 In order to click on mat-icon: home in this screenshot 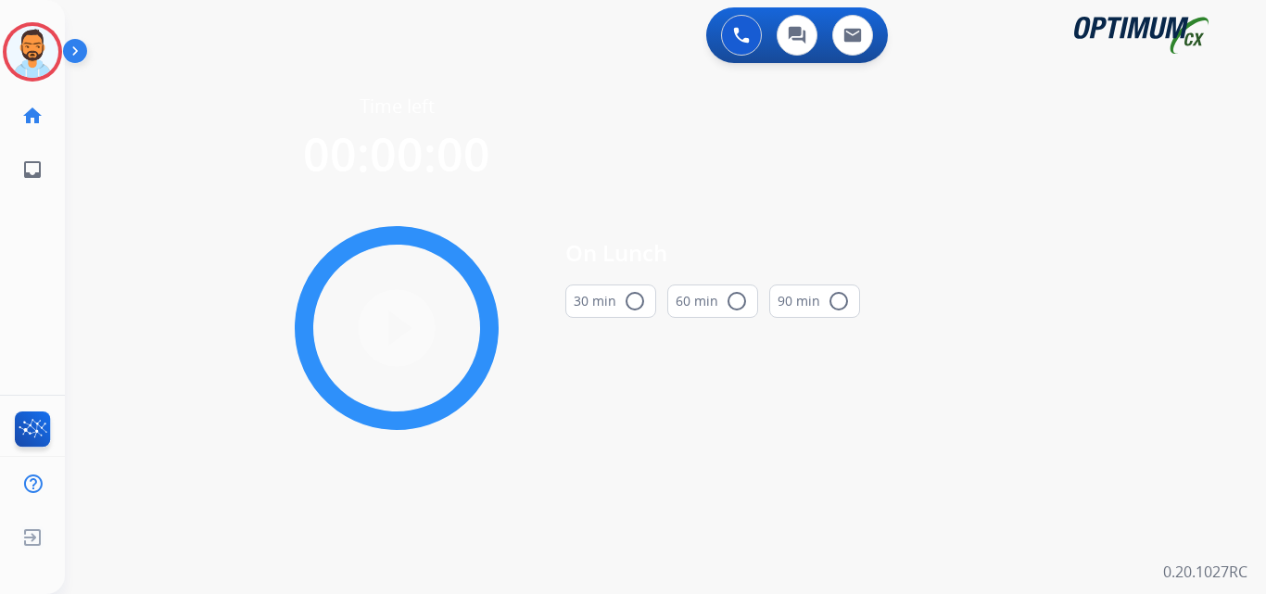, I will do `click(32, 116)`.